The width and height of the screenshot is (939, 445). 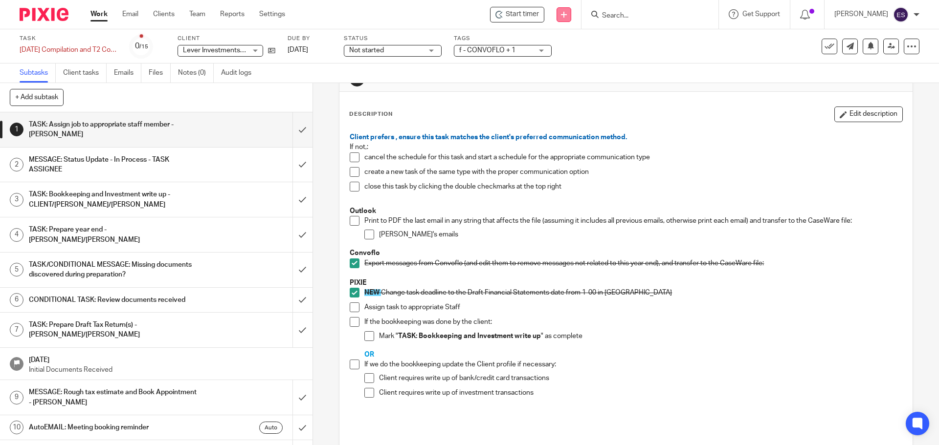 What do you see at coordinates (633, 187) in the screenshot?
I see `p: close this task by clicking the double checkmarks at the top right` at bounding box center [633, 187].